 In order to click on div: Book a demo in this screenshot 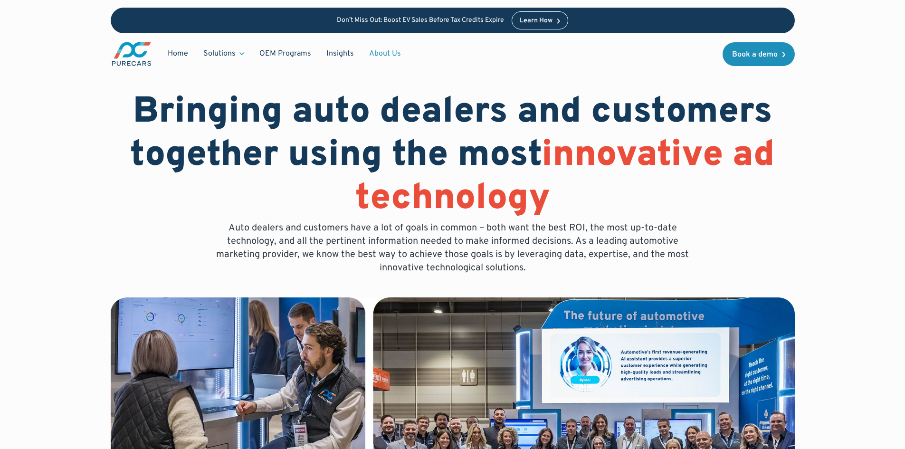, I will do `click(755, 55)`.